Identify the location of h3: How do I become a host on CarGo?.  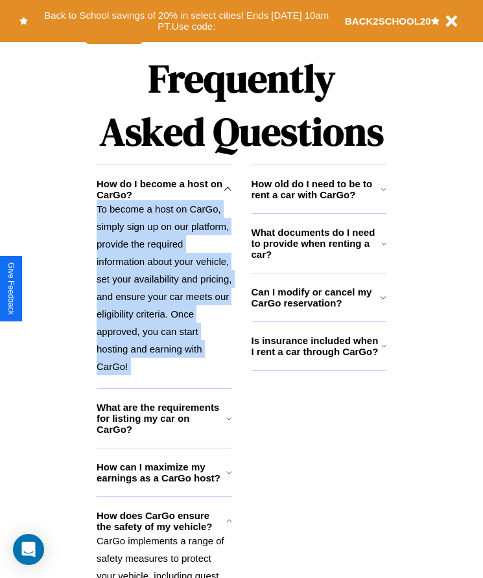
(160, 189).